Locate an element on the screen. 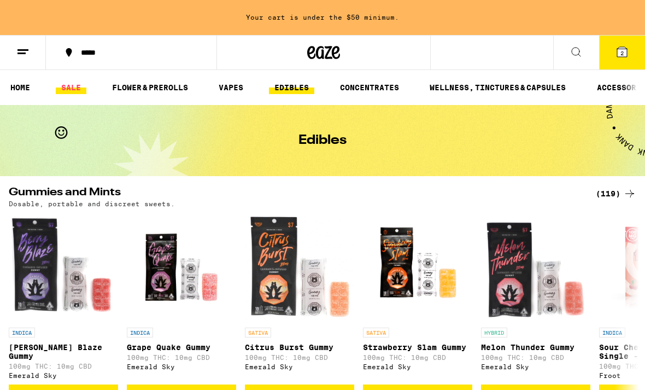 The image size is (645, 390). img: Emerald Sky - Melon Thunder Gummy is located at coordinates (536, 267).